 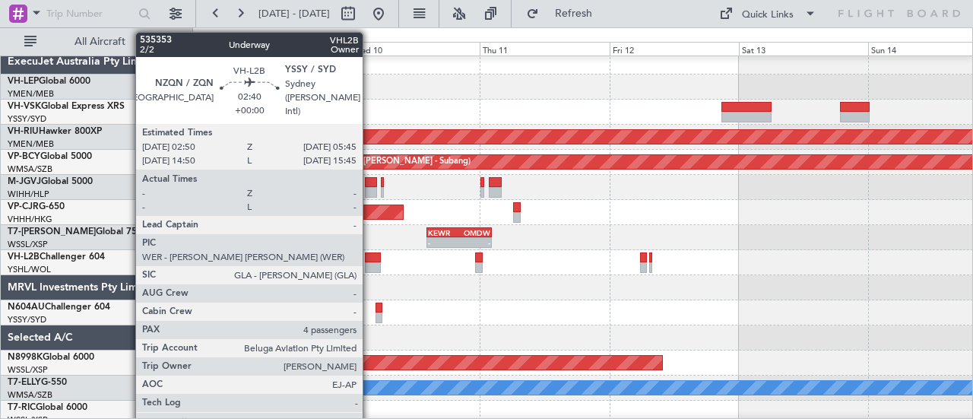 I want to click on a: VHHH/HKG, so click(x=30, y=219).